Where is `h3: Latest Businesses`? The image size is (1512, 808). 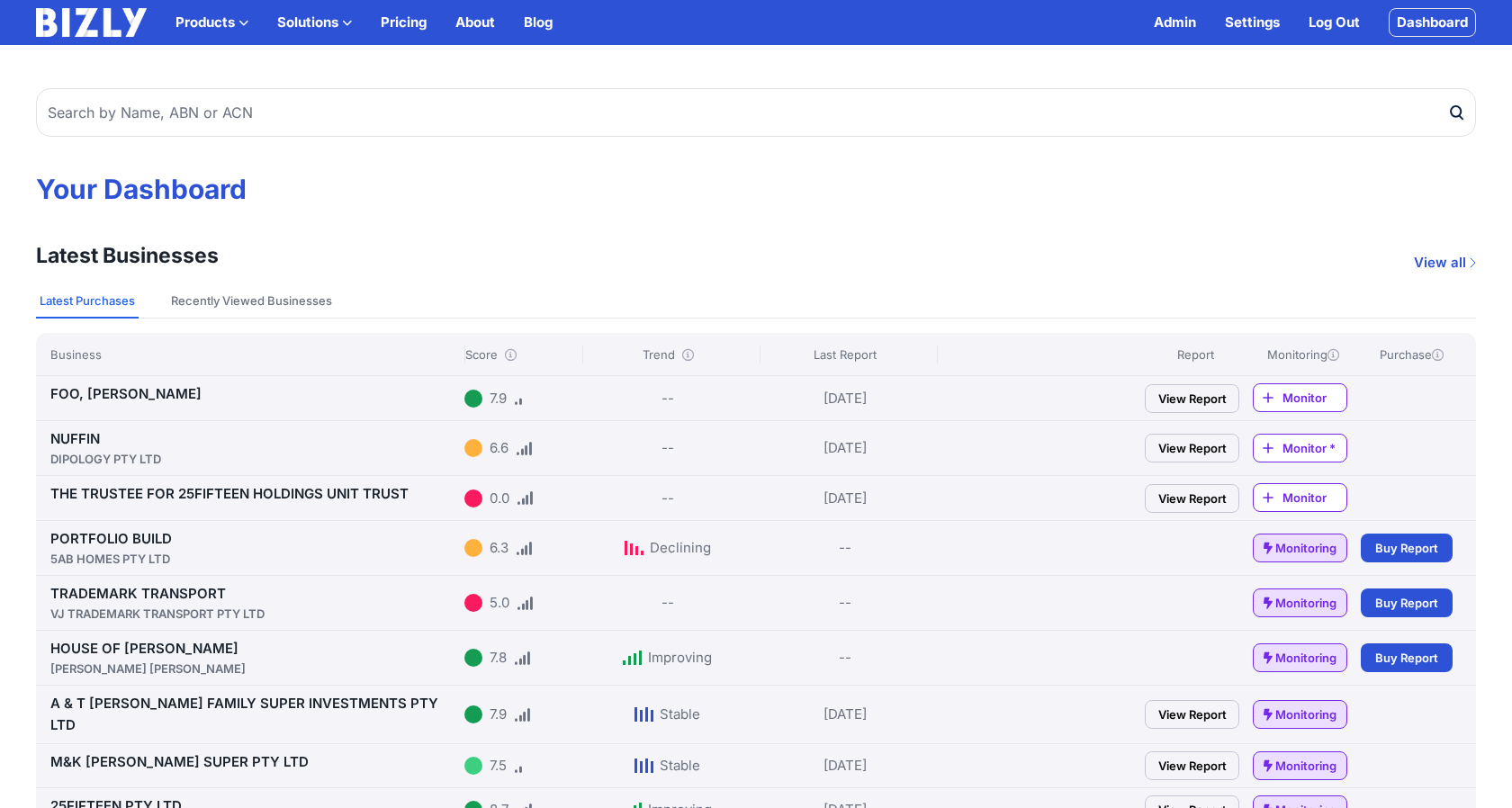
h3: Latest Businesses is located at coordinates (126, 256).